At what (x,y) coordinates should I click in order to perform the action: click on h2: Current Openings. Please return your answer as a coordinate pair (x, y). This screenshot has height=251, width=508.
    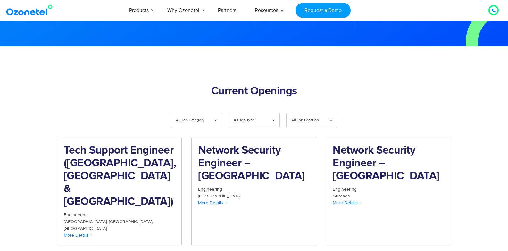
    Looking at the image, I should click on (254, 91).